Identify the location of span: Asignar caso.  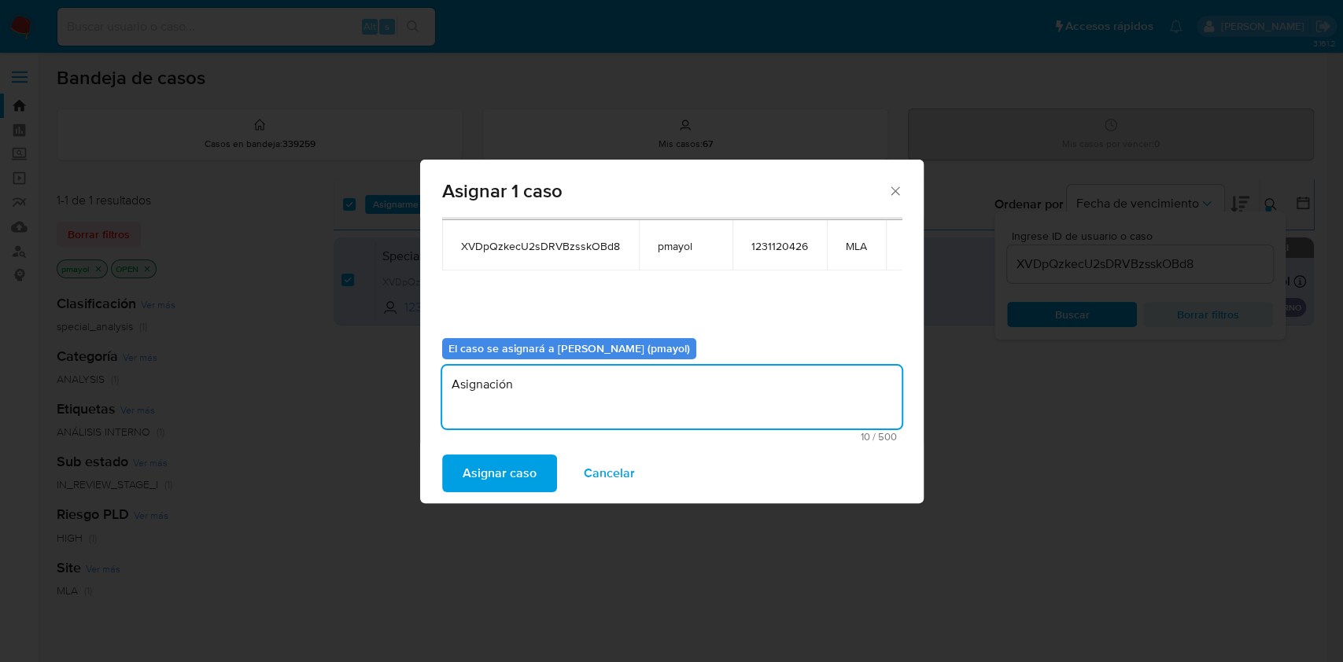
(500, 474).